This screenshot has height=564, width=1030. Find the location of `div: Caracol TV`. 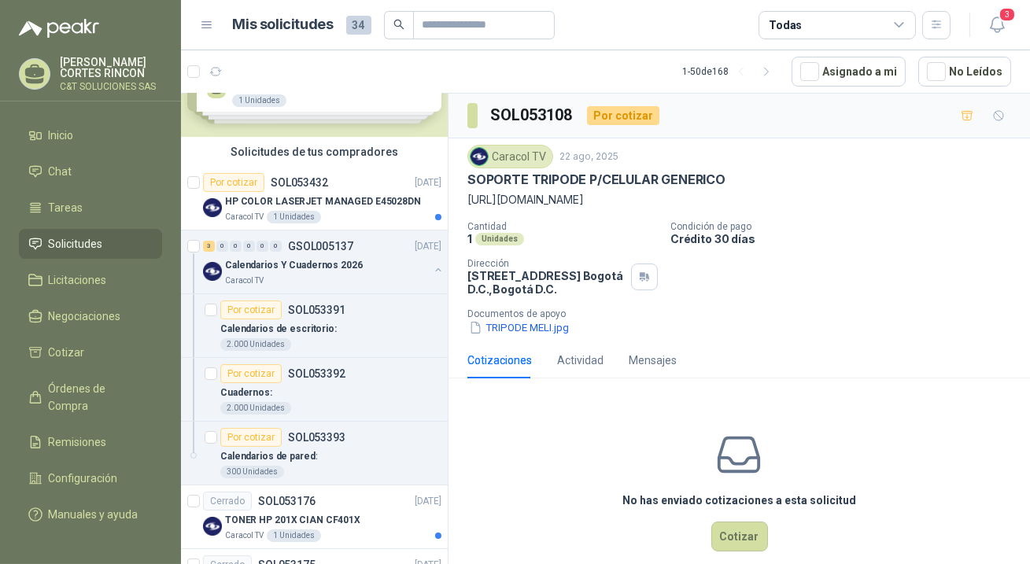

div: Caracol TV is located at coordinates (510, 157).